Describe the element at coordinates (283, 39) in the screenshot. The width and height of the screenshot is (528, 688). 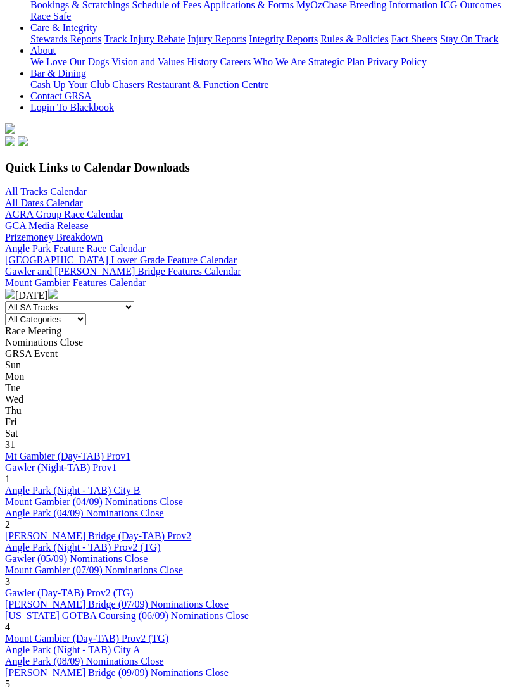
I see `a: Integrity Reports` at that location.